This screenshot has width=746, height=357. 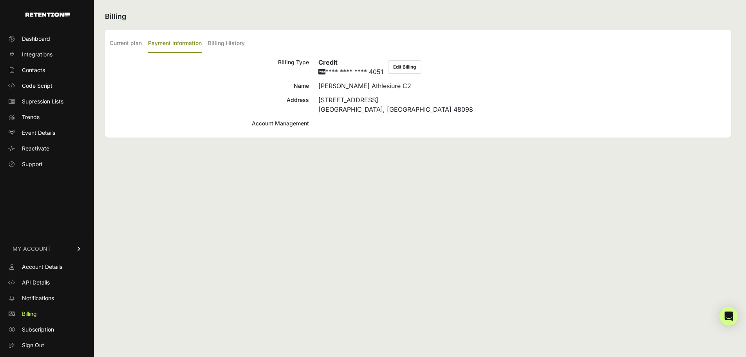 What do you see at coordinates (47, 314) in the screenshot?
I see `a: Billing` at bounding box center [47, 314].